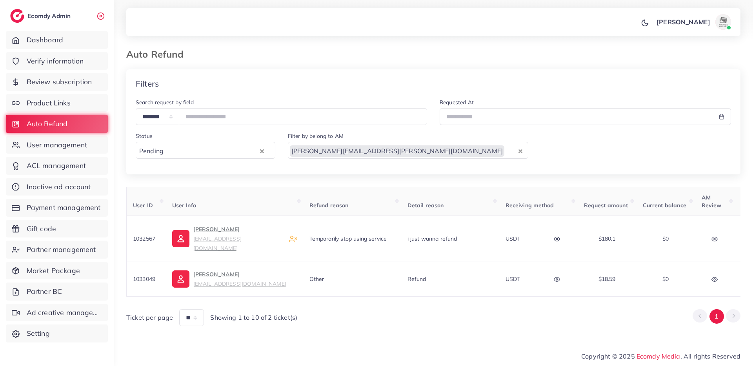 This screenshot has height=366, width=753. What do you see at coordinates (711, 202) in the screenshot?
I see `span: AM Review` at bounding box center [711, 202].